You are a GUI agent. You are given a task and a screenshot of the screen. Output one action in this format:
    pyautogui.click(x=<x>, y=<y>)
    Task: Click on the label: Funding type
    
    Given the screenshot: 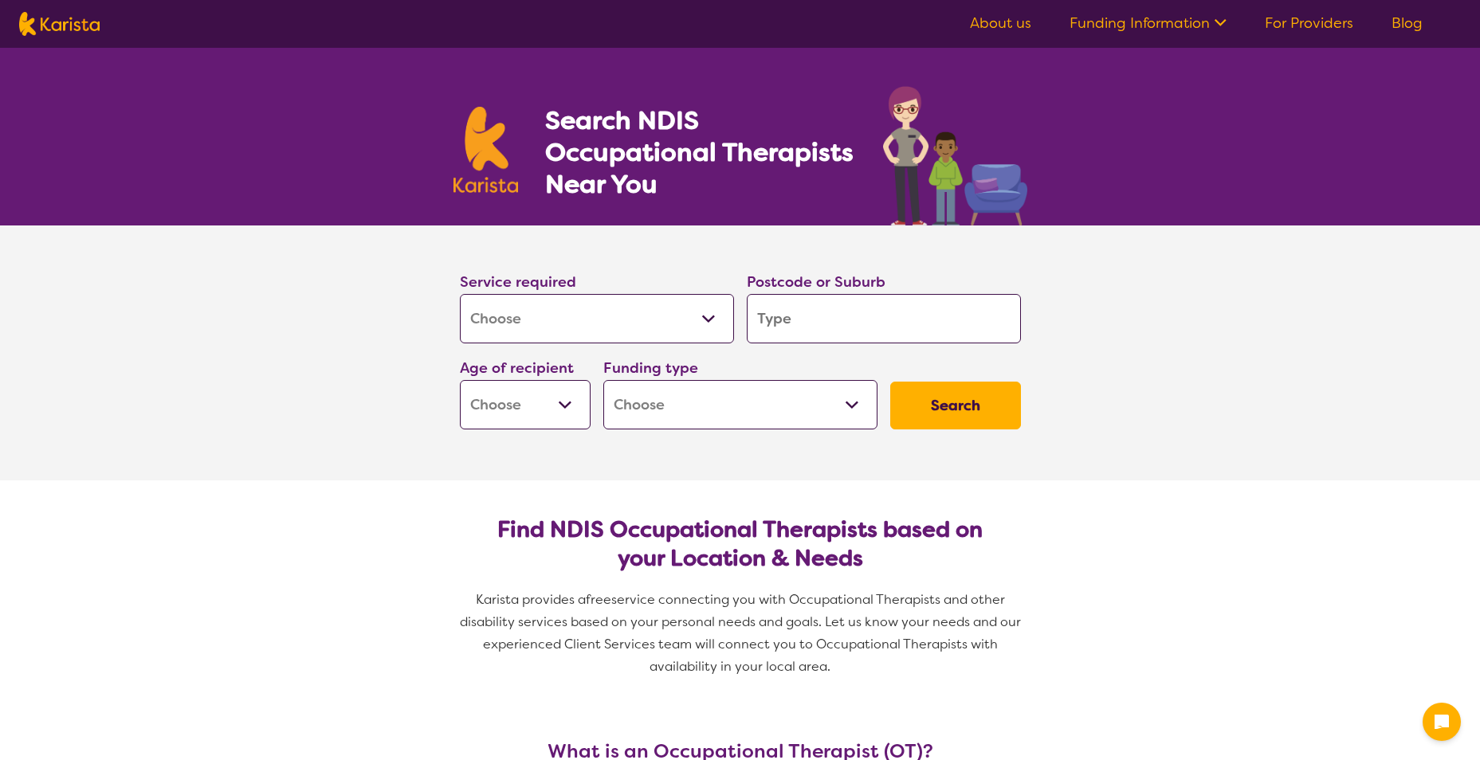 What is the action you would take?
    pyautogui.click(x=650, y=368)
    